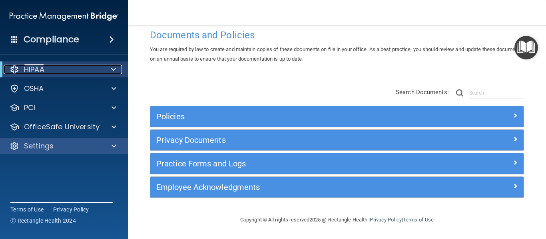 The height and width of the screenshot is (239, 546). What do you see at coordinates (63, 89) in the screenshot?
I see `a: OSHA` at bounding box center [63, 89].